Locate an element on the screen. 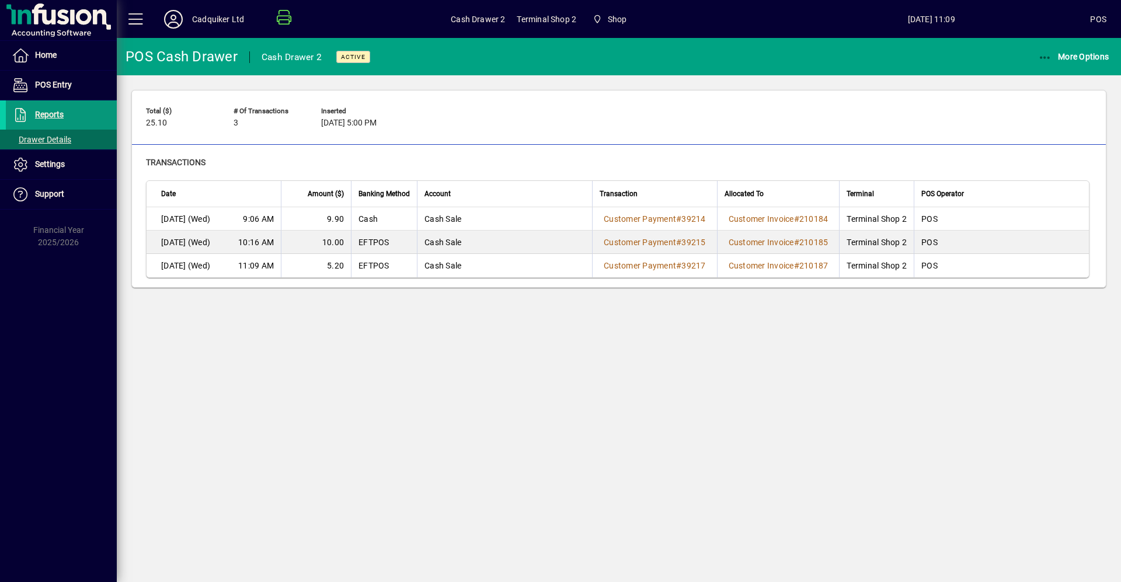 The image size is (1121, 582). span: Terminal Shop 2 is located at coordinates (547, 19).